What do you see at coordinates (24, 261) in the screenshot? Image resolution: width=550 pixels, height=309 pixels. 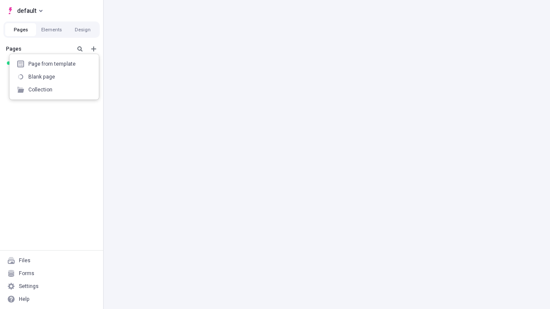 I see `div: Files` at bounding box center [24, 261].